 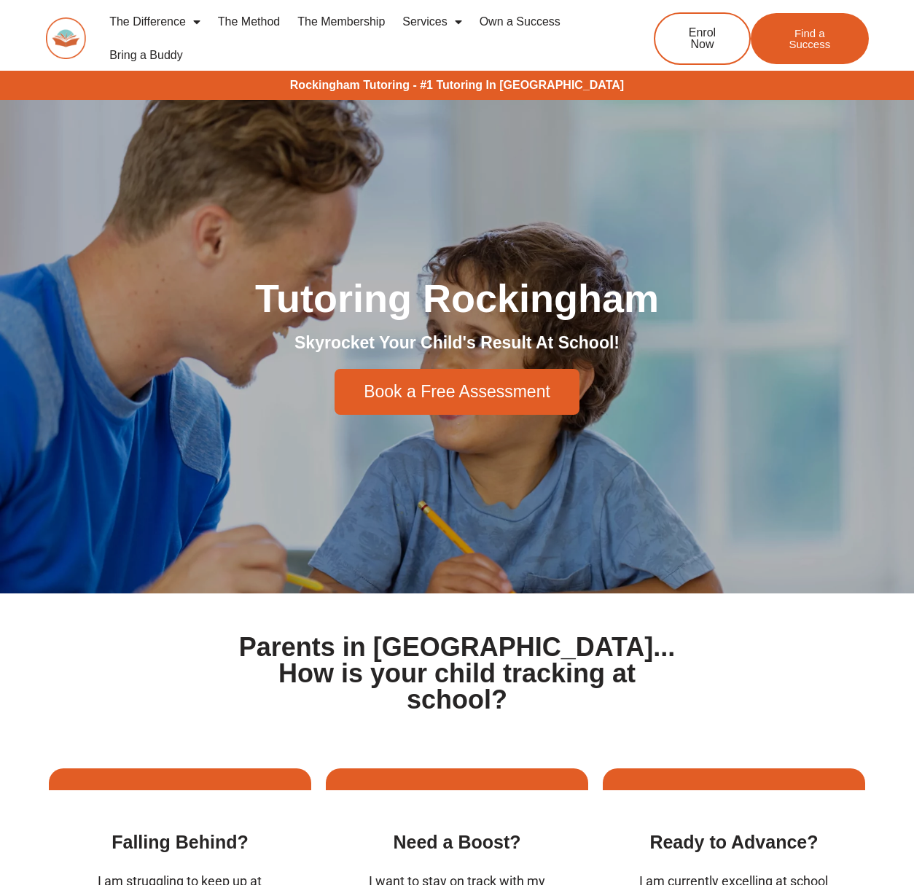 I want to click on h1: Tutoring Rockingham, so click(x=457, y=298).